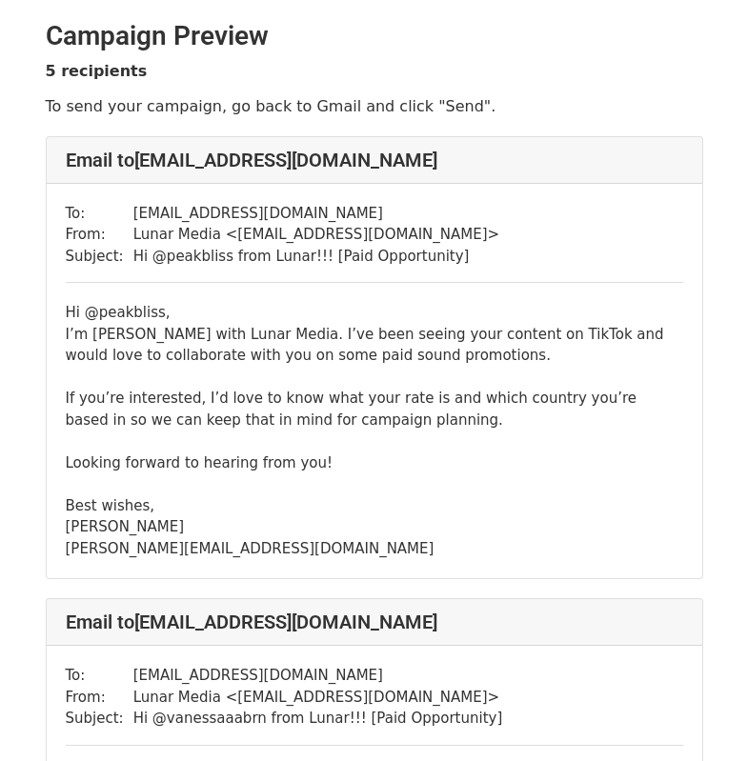 Image resolution: width=748 pixels, height=761 pixels. Describe the element at coordinates (375, 106) in the screenshot. I see `p: To send your campaign, go back to Gmail and click "Send".` at that location.